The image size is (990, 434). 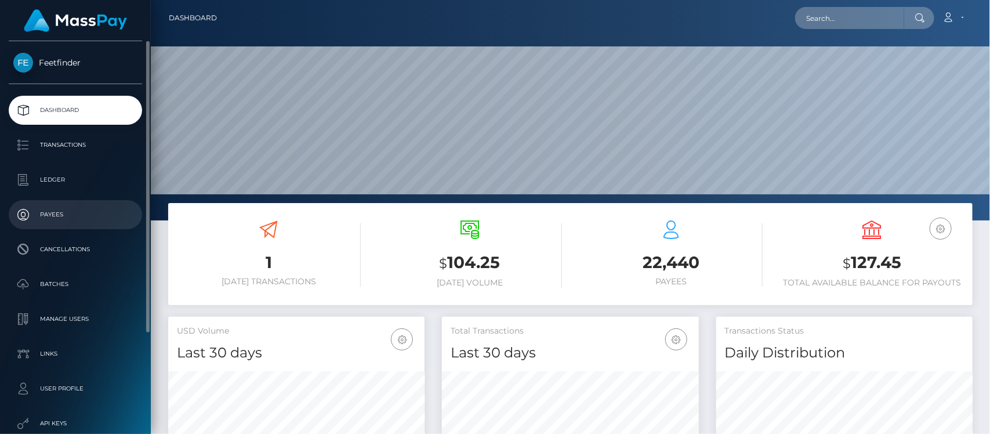 What do you see at coordinates (845, 353) in the screenshot?
I see `h4: Daily Distribution` at bounding box center [845, 353].